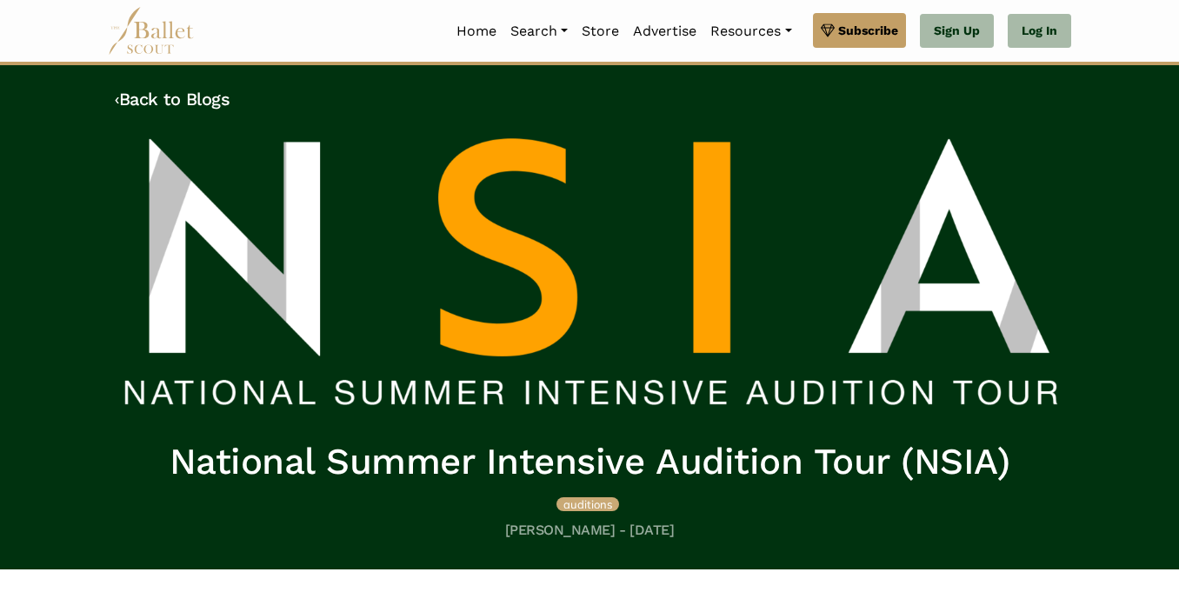  Describe the element at coordinates (827, 30) in the screenshot. I see `img: gem.svg` at that location.